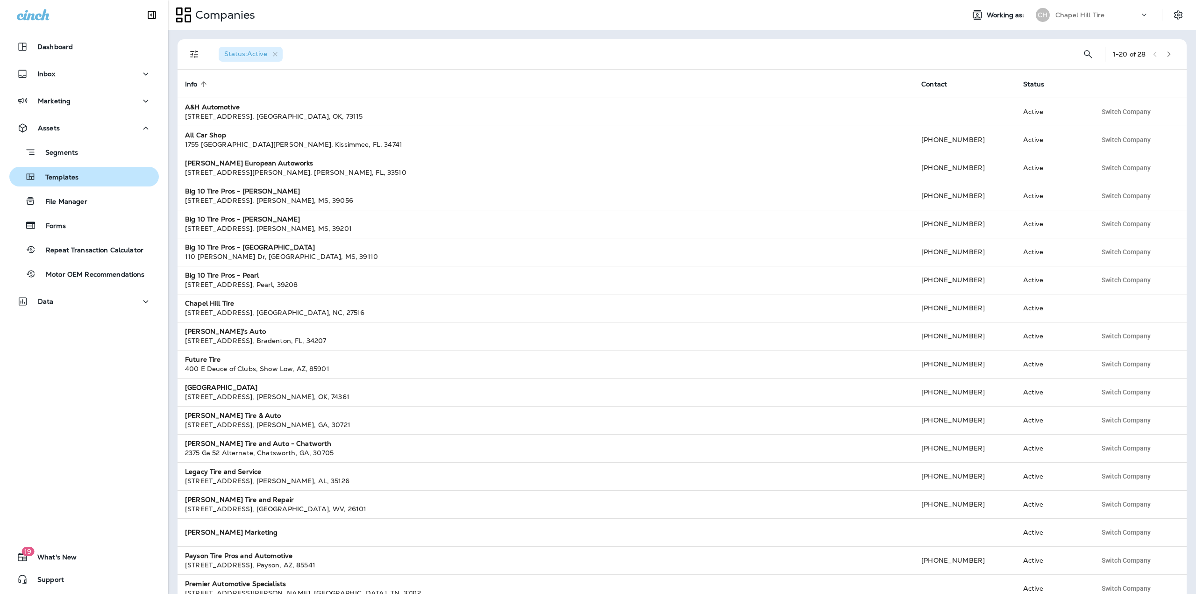 The image size is (1196, 594). I want to click on p: Data, so click(46, 301).